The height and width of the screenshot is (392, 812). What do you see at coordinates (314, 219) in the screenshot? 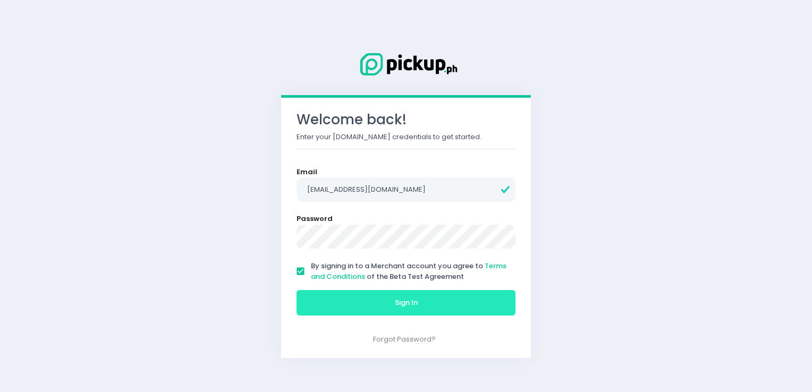
I see `label: Password` at bounding box center [314, 219].